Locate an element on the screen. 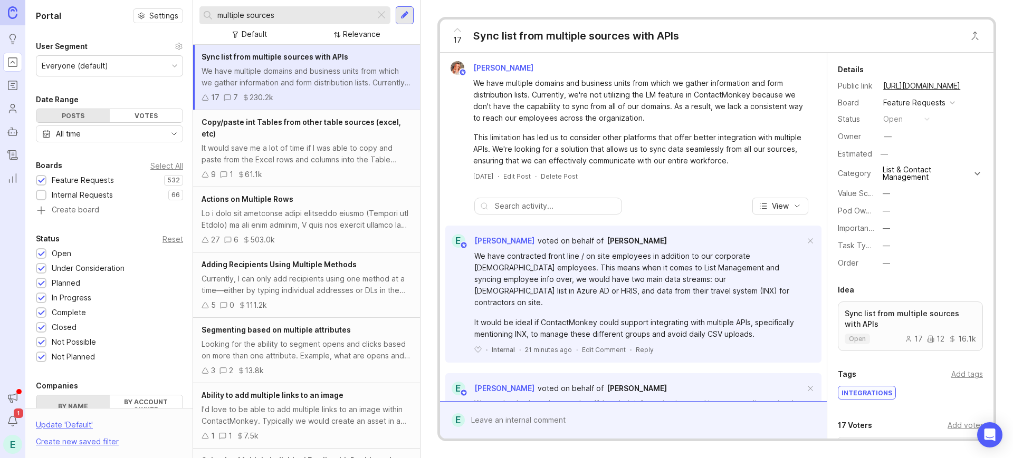 The image size is (1013, 458). label: By name is located at coordinates (73, 406).